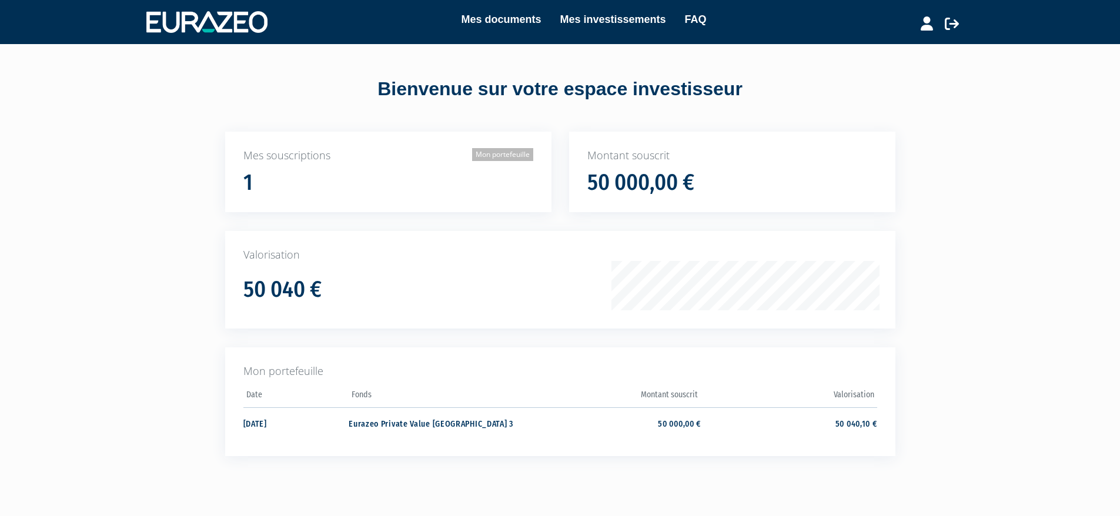 This screenshot has width=1120, height=516. Describe the element at coordinates (436, 397) in the screenshot. I see `th: Fonds` at that location.